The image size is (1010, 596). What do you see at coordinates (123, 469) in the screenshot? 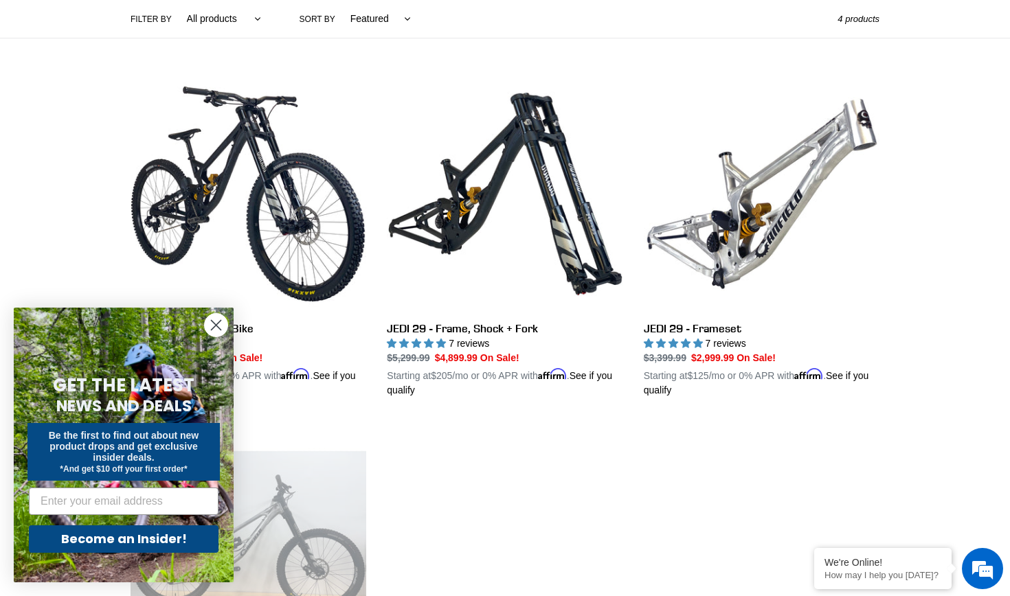
I see `span: *And get $10 off your first order*` at bounding box center [123, 469].